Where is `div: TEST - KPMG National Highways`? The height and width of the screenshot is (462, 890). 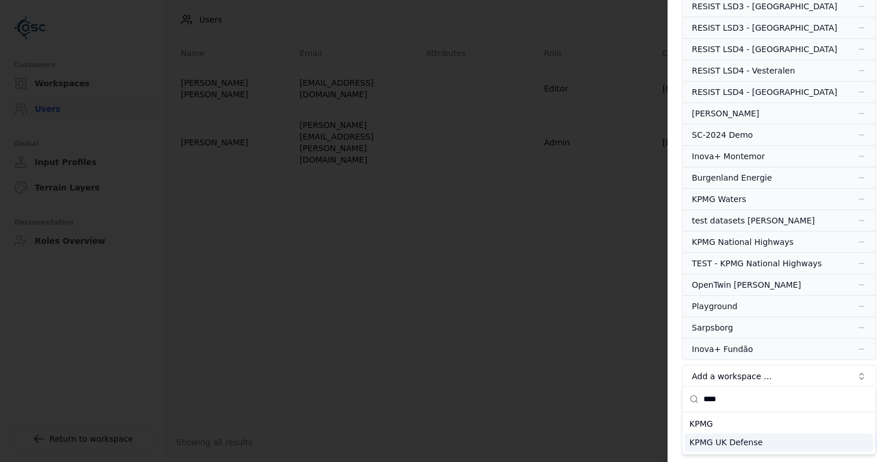 div: TEST - KPMG National Highways is located at coordinates (756, 264).